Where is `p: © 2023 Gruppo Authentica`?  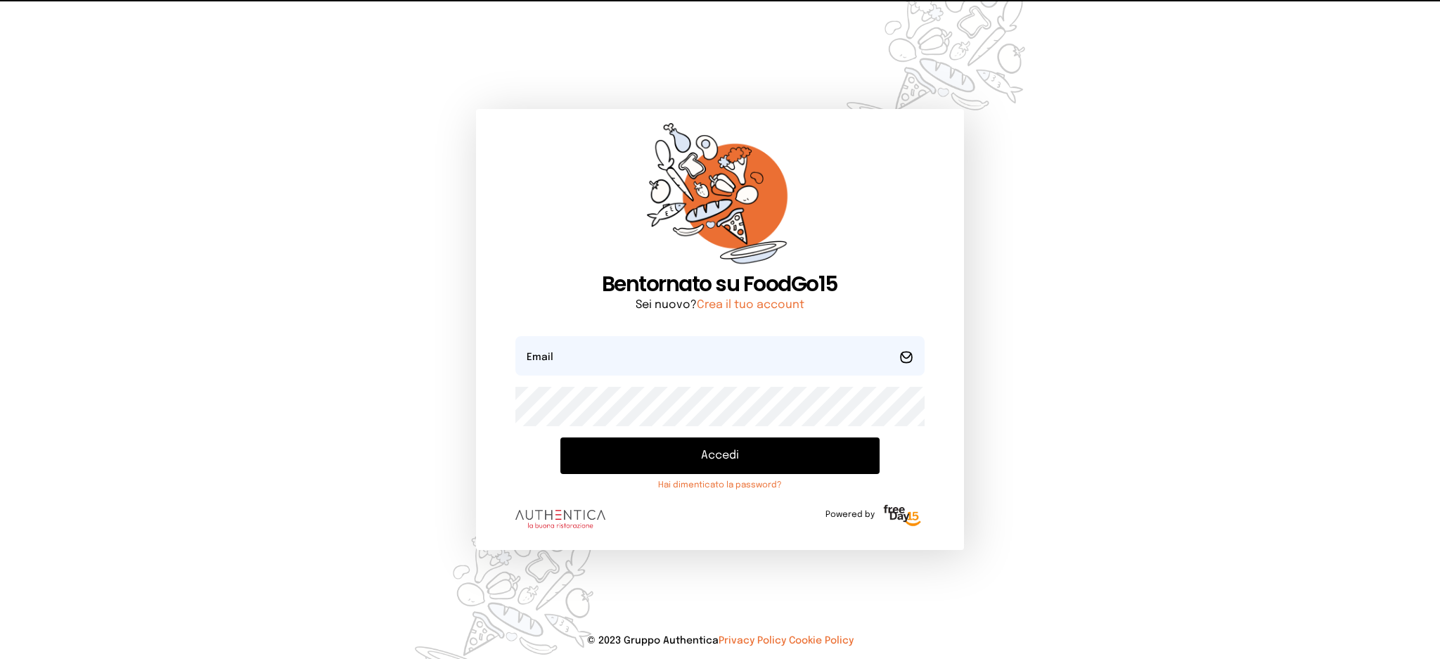 p: © 2023 Gruppo Authentica is located at coordinates (720, 641).